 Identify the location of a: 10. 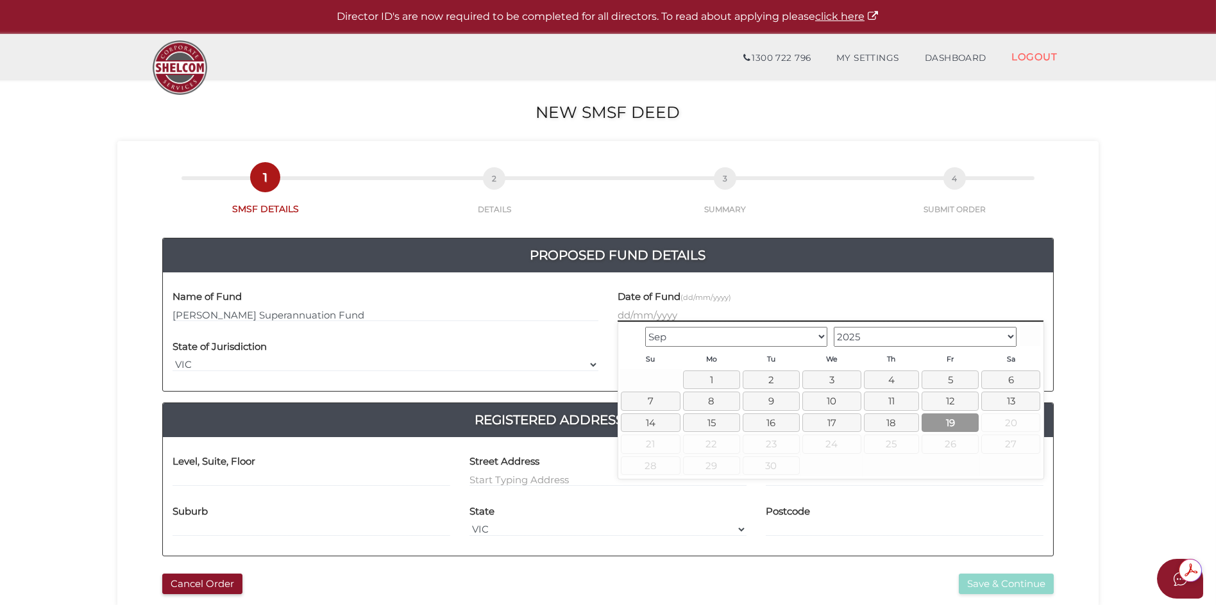
(832, 401).